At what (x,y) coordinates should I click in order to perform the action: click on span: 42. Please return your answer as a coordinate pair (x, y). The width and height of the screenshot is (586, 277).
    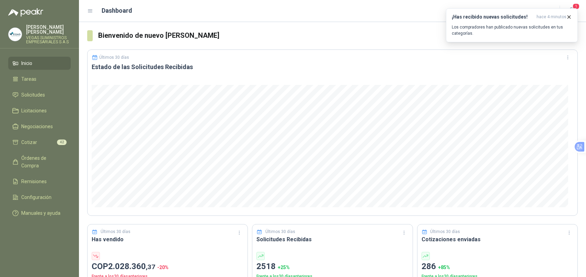
    Looking at the image, I should click on (62, 142).